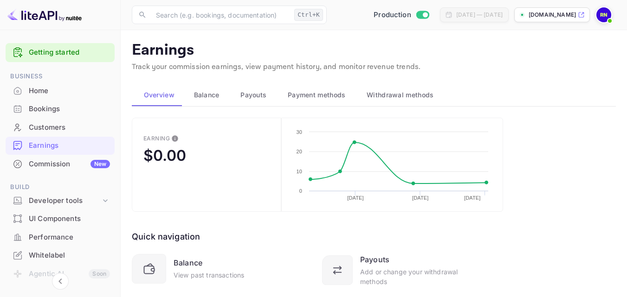 Image resolution: width=627 pixels, height=297 pixels. Describe the element at coordinates (299, 152) in the screenshot. I see `text: 20` at that location.